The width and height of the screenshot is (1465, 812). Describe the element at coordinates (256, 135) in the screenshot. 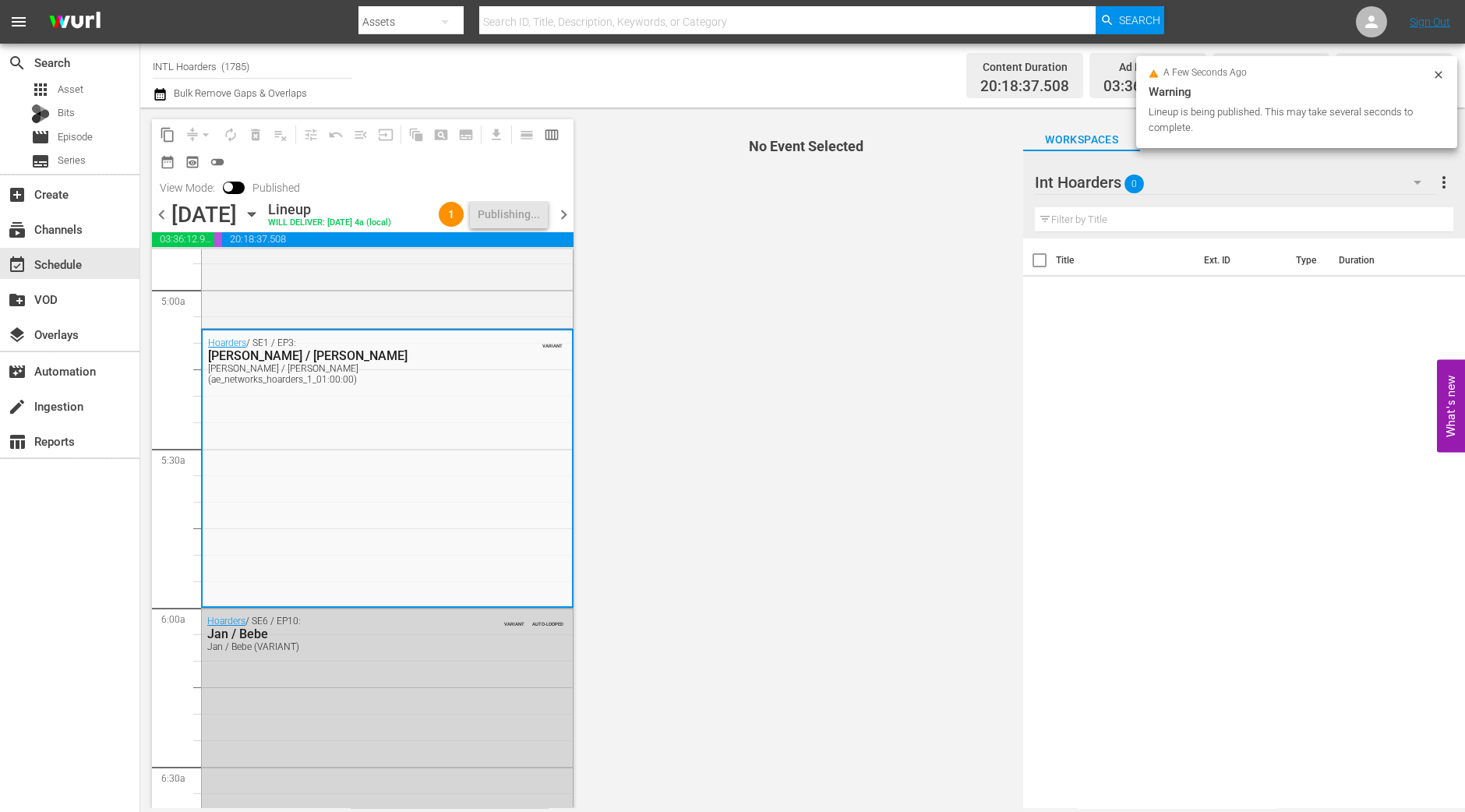

I see `span: Select an event to delete` at that location.